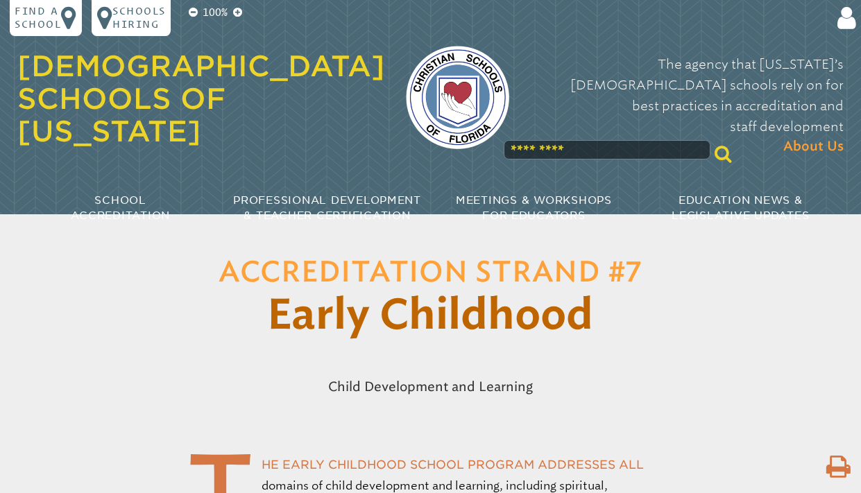 The width and height of the screenshot is (861, 493). What do you see at coordinates (457, 97) in the screenshot?
I see `img: csf-logo-web-colors.png` at bounding box center [457, 97].